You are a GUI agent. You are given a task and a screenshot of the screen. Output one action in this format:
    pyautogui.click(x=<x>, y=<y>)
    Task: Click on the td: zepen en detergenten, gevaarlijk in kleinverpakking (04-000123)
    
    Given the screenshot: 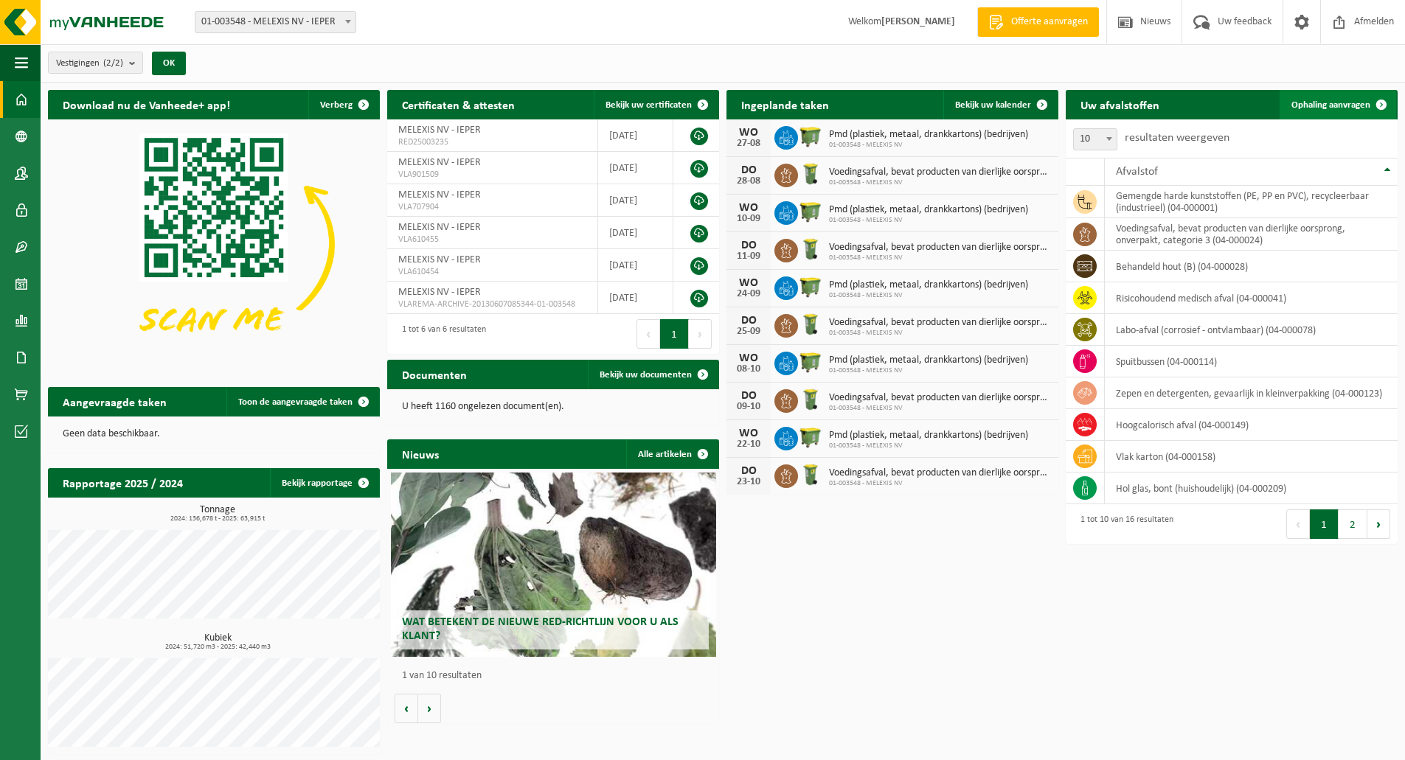 What is the action you would take?
    pyautogui.click(x=1251, y=393)
    